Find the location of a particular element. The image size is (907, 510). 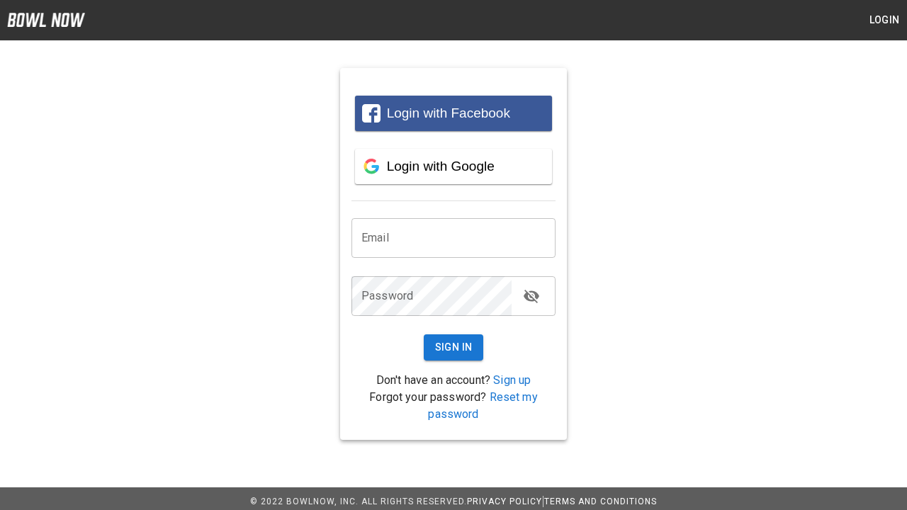

p: Forgot your password? is located at coordinates (454, 406).